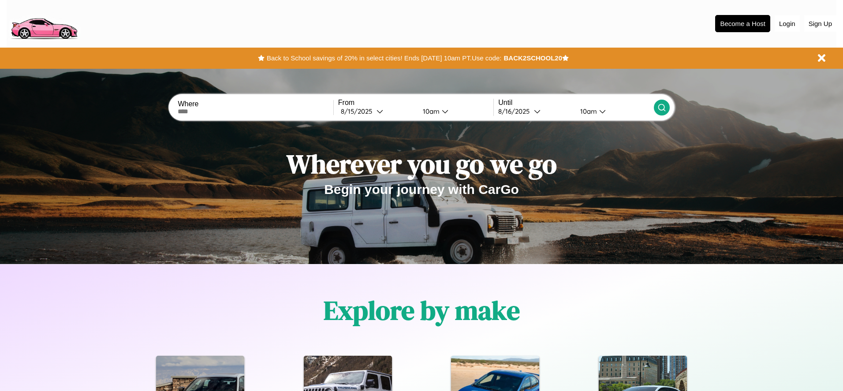 The width and height of the screenshot is (843, 391). Describe the element at coordinates (533, 58) in the screenshot. I see `b: BACK2SCHOOL20` at that location.